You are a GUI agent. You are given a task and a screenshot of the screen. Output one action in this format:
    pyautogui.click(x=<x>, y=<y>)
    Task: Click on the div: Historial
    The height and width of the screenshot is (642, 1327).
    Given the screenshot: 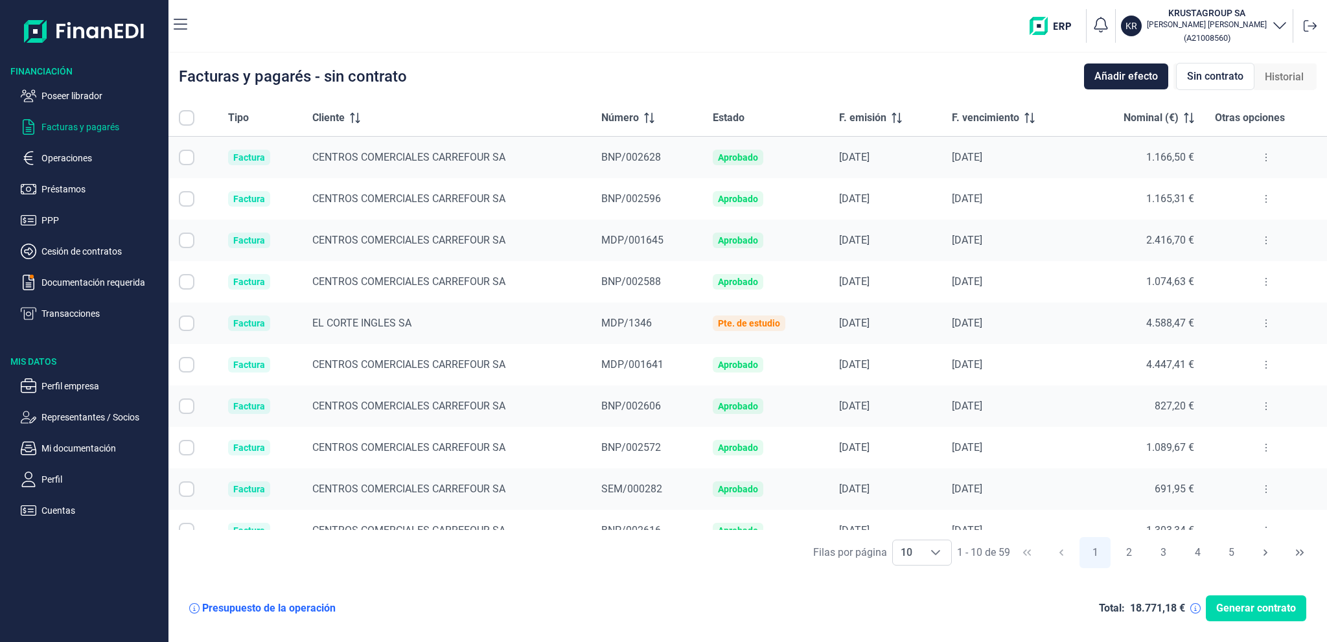 What is the action you would take?
    pyautogui.click(x=1284, y=77)
    